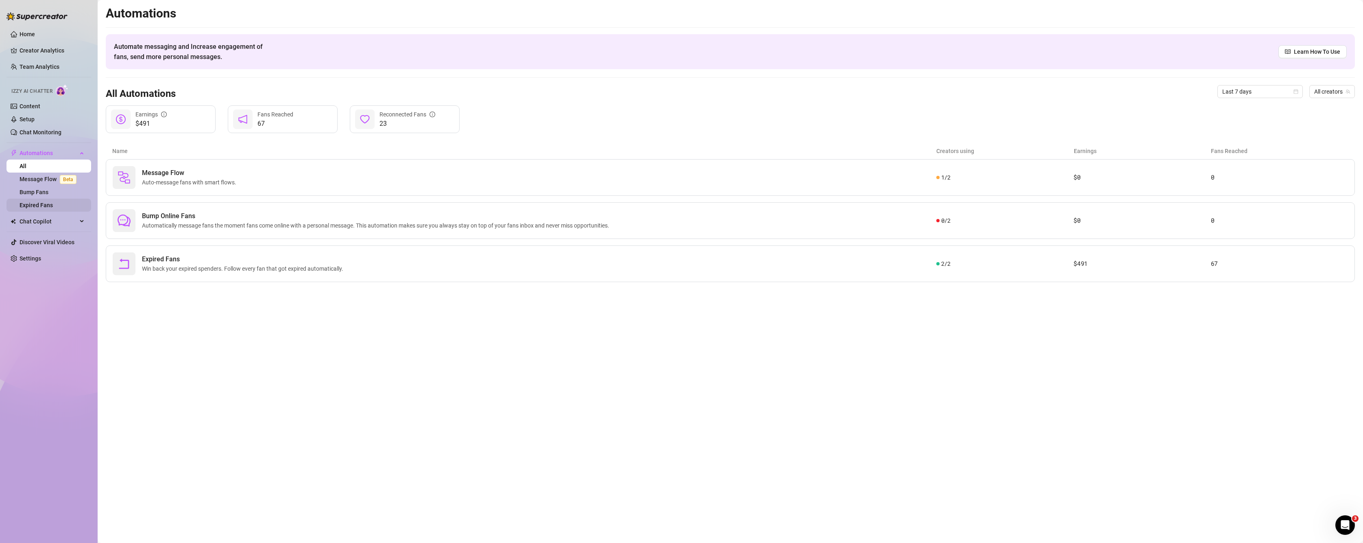  Describe the element at coordinates (47, 242) in the screenshot. I see `a: Discover Viral Videos` at that location.